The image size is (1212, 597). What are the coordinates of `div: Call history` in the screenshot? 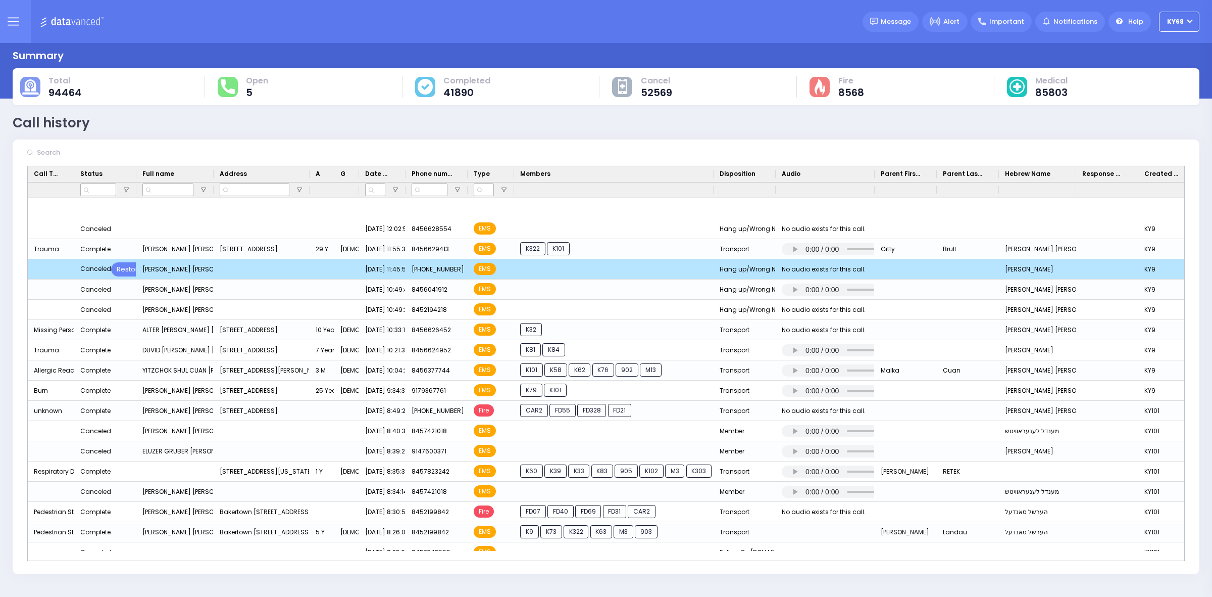 It's located at (51, 123).